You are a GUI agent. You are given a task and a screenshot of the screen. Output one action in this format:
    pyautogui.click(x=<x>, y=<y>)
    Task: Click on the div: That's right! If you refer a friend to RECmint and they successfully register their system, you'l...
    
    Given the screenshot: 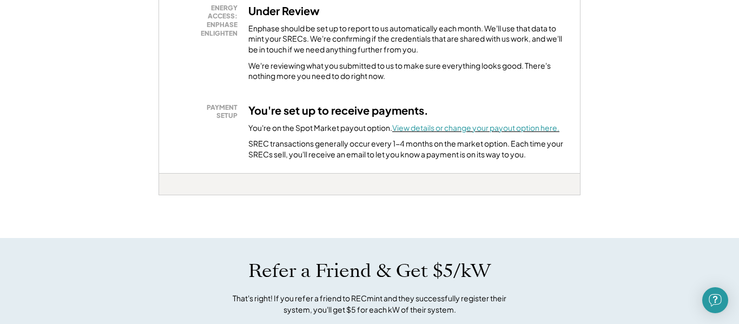 What is the action you would take?
    pyautogui.click(x=369, y=304)
    